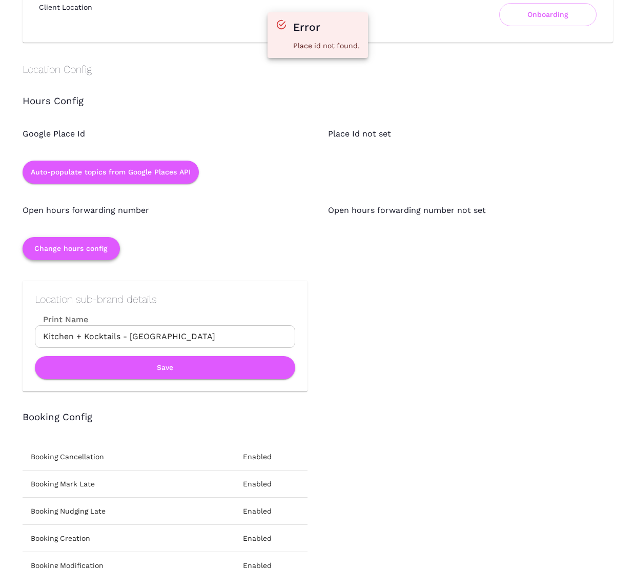 This screenshot has height=568, width=635. What do you see at coordinates (460, 124) in the screenshot?
I see `div: Place Id not set` at bounding box center [460, 124].